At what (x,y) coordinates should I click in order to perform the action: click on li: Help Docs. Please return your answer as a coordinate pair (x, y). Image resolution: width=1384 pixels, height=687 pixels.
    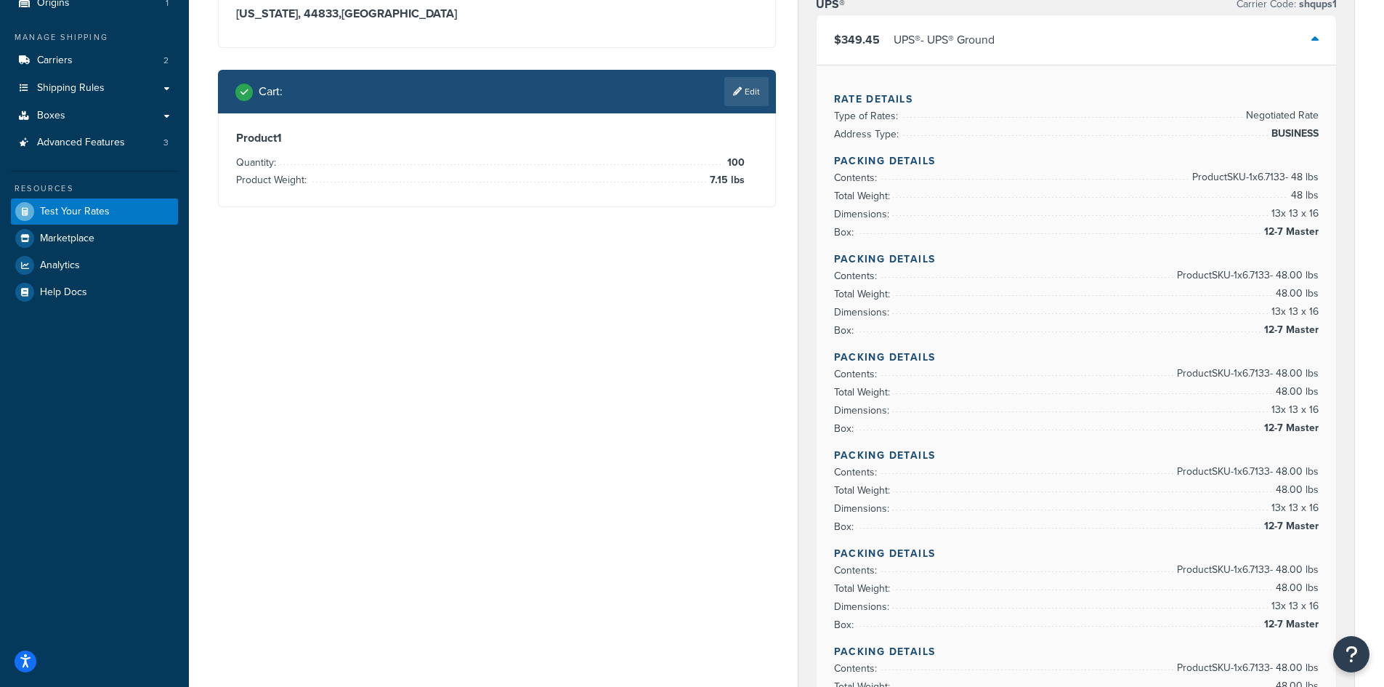
    Looking at the image, I should click on (94, 292).